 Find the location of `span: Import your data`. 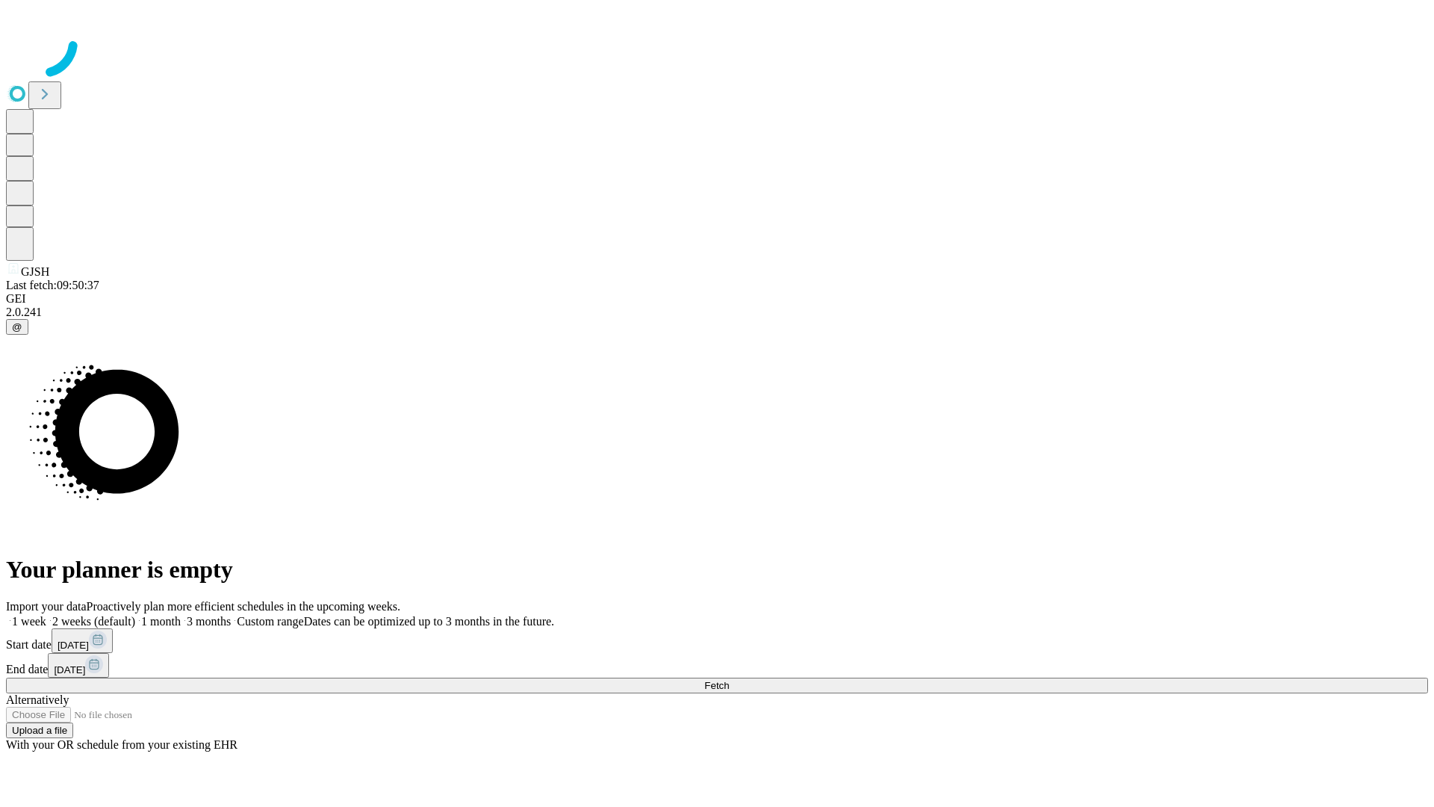

span: Import your data is located at coordinates (46, 606).